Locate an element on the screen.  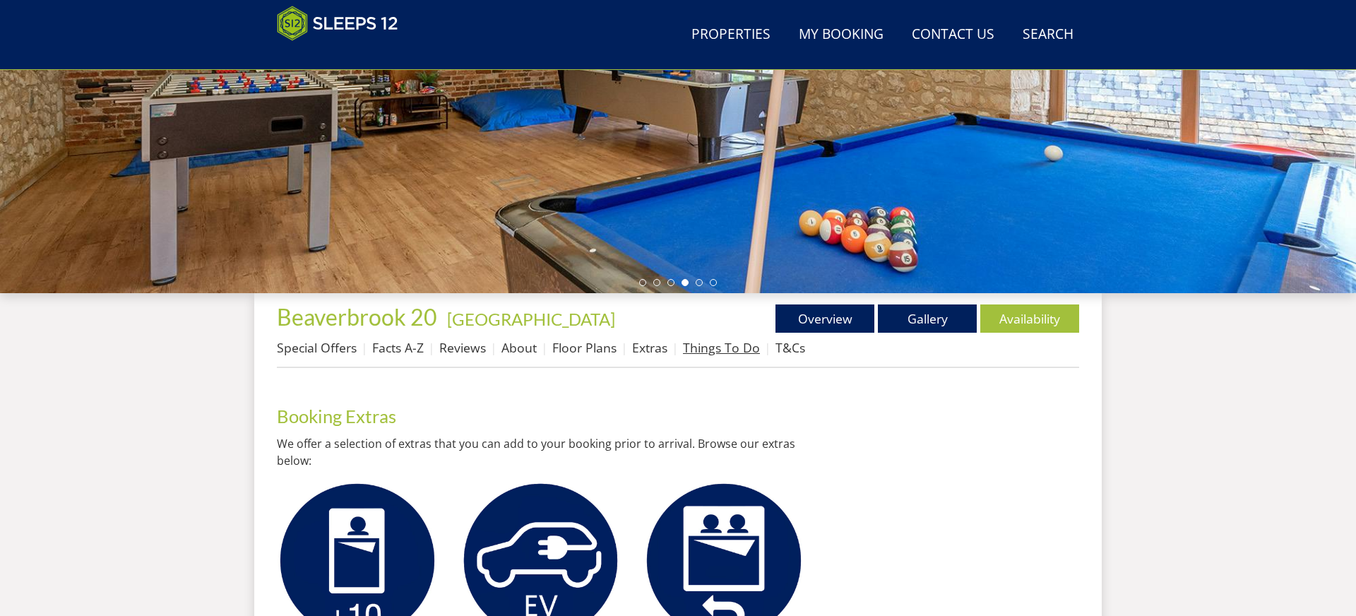
a: My Booking is located at coordinates (841, 35).